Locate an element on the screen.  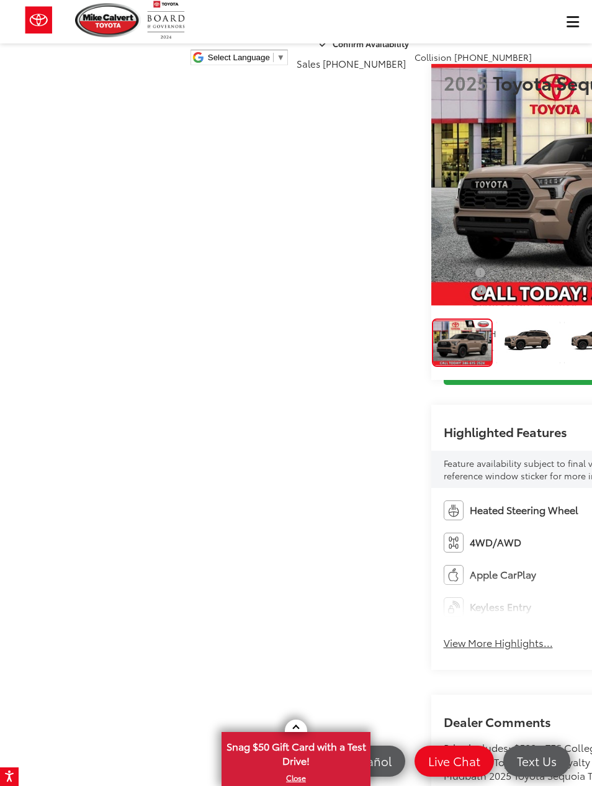
span: Heated Steering Wheel is located at coordinates (524, 510).